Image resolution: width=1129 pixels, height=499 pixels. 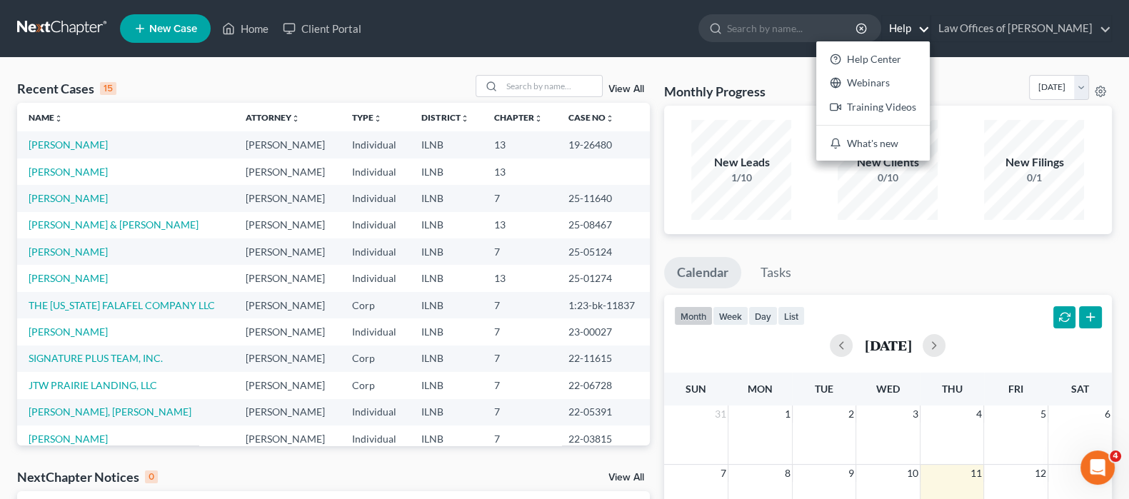 I want to click on div: Help, so click(x=873, y=101).